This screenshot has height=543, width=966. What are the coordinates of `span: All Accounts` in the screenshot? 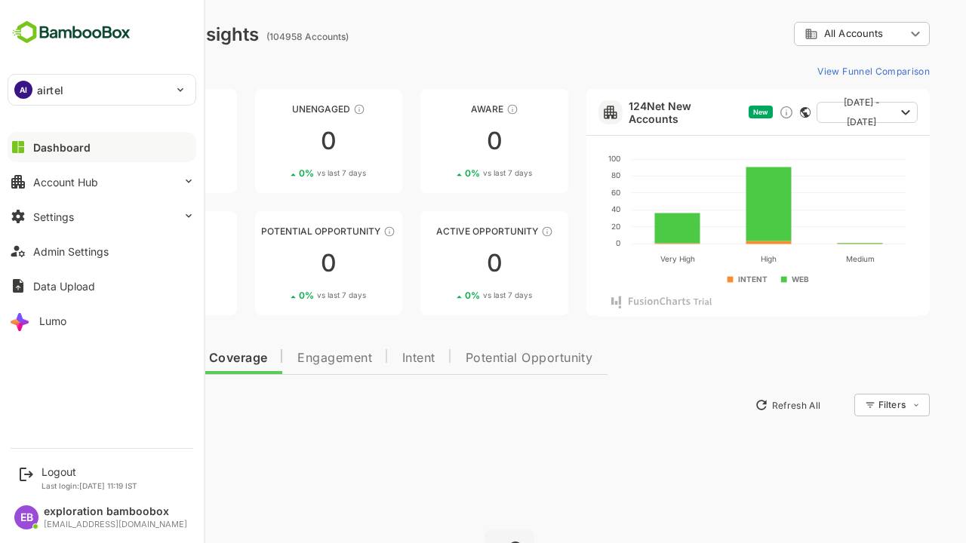 It's located at (801, 33).